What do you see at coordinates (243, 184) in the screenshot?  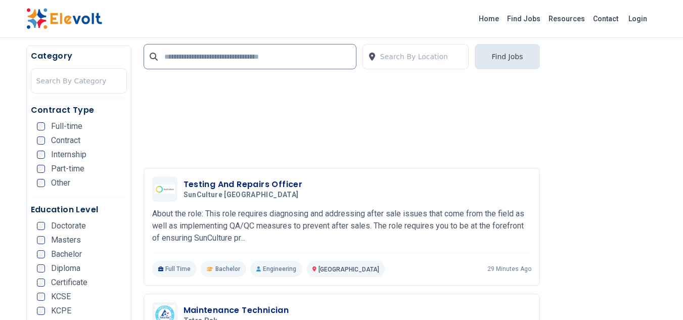 I see `h3: Testing And Repairs Officer` at bounding box center [243, 184].